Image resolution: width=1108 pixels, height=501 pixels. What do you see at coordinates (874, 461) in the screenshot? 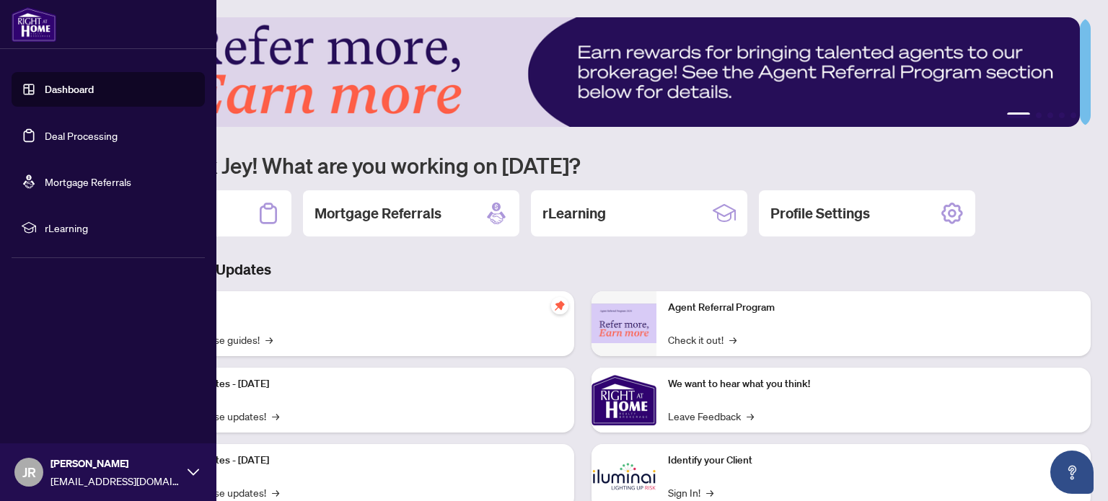
I see `p: Identify your Client` at bounding box center [874, 461].